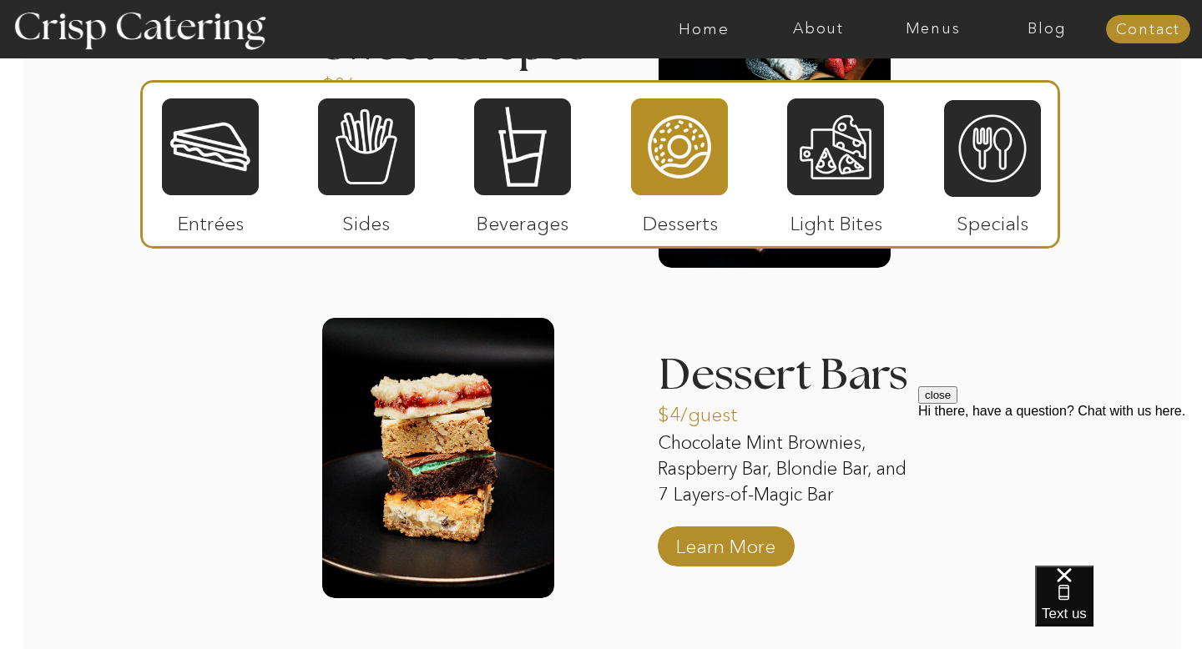  I want to click on a: Learn More, so click(725, 543).